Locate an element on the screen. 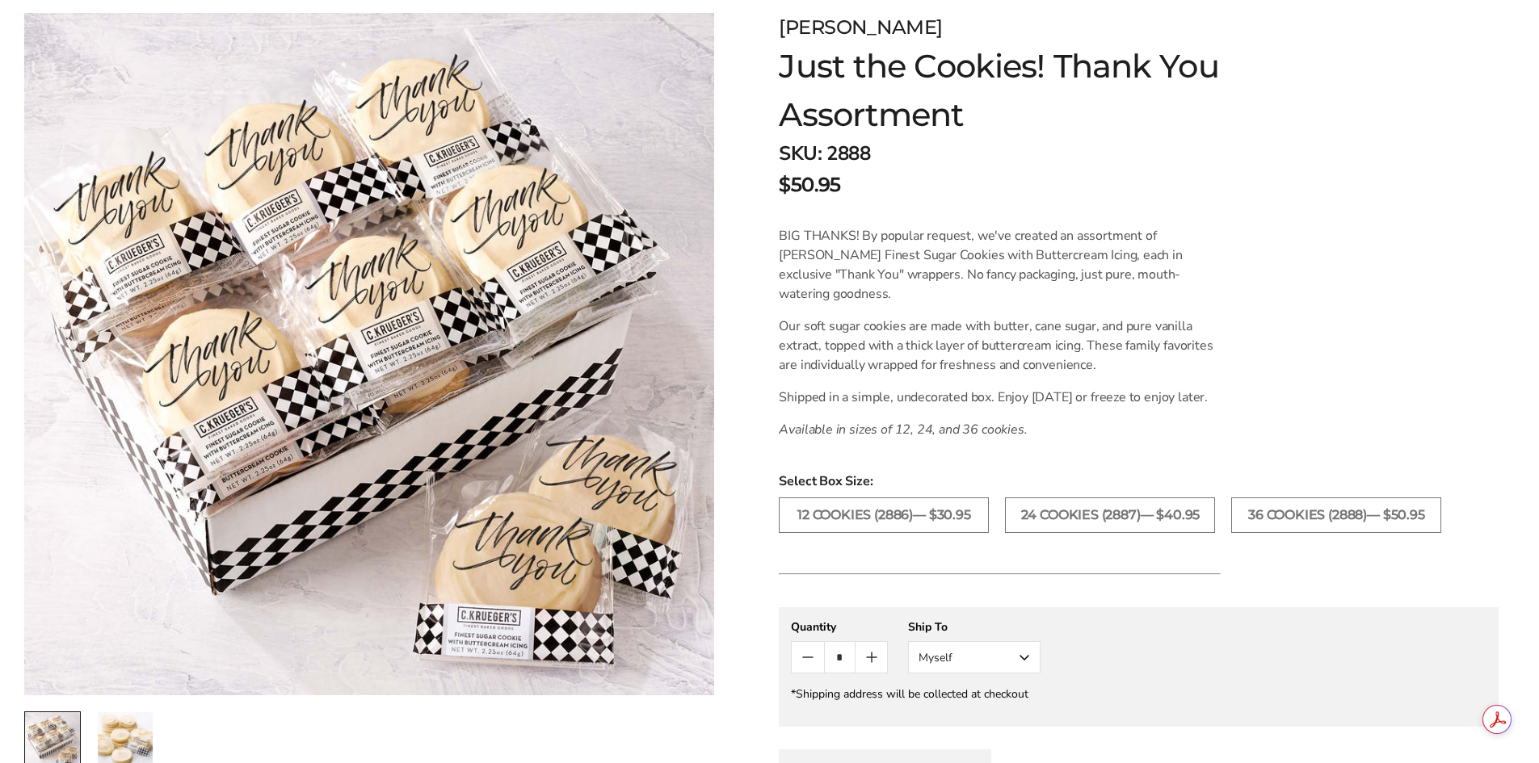  button: Myself is located at coordinates (974, 658).